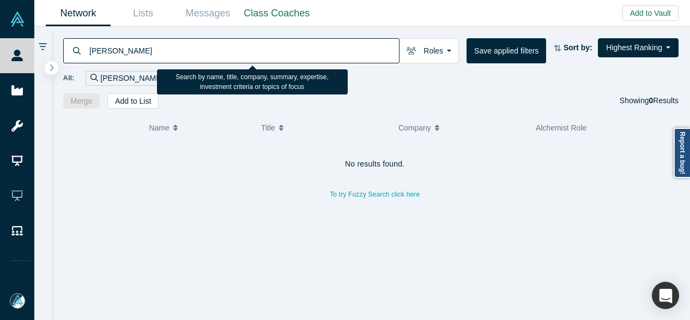 This screenshot has height=320, width=690. I want to click on span: Results, so click(664, 100).